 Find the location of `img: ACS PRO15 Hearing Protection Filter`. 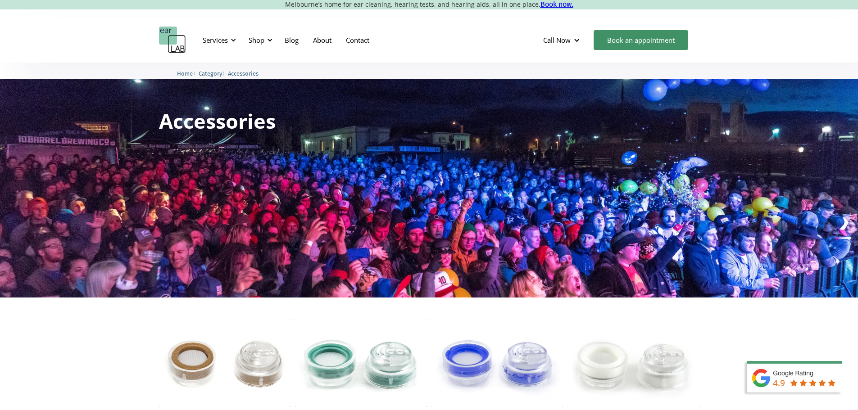

img: ACS PRO15 Hearing Protection Filter is located at coordinates (497, 363).